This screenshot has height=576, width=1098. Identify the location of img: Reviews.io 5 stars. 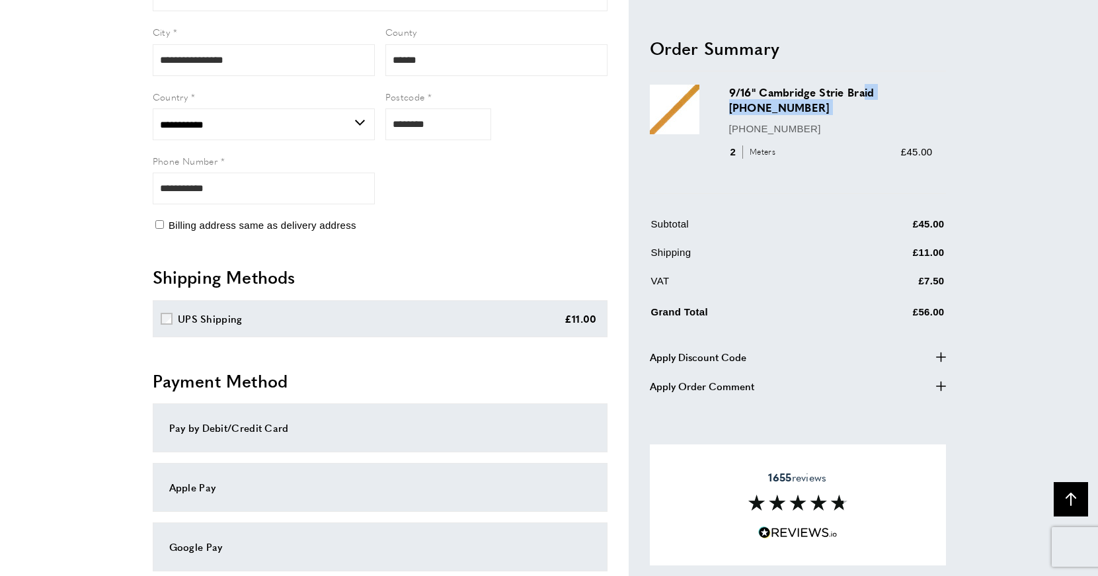
(798, 532).